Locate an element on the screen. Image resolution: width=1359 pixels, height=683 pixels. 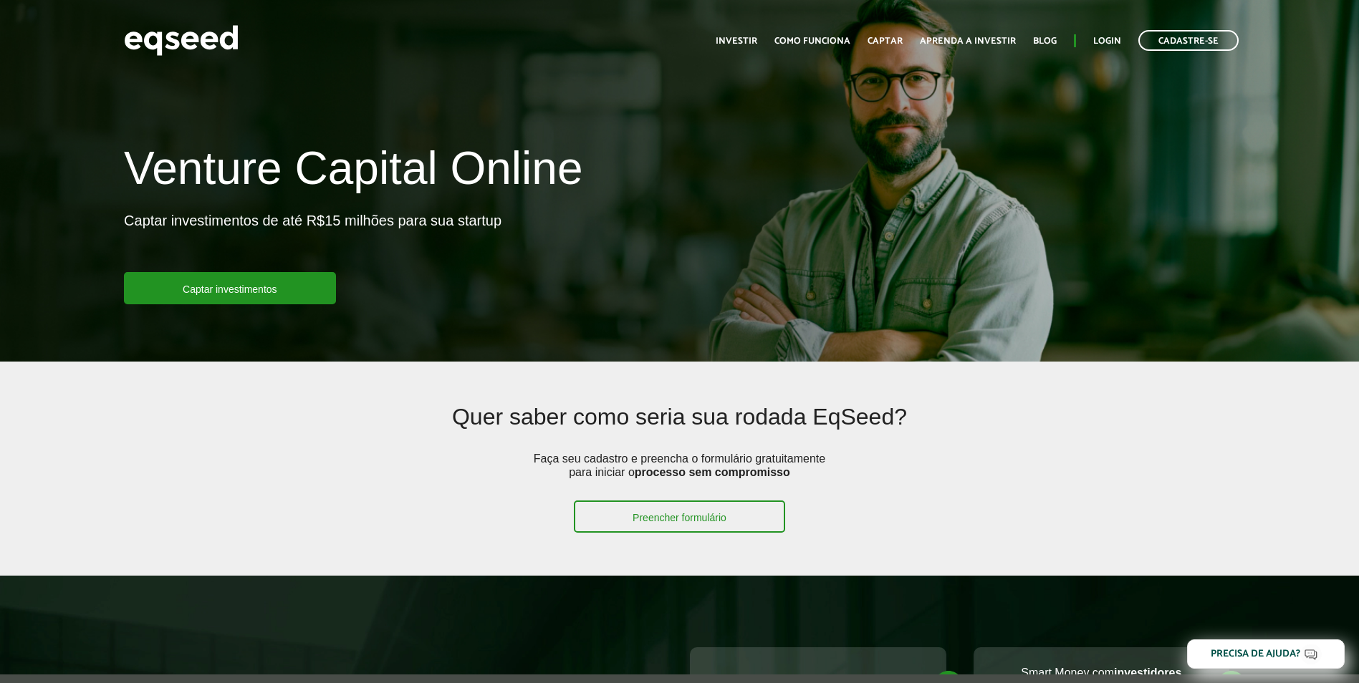
img: EqSeed is located at coordinates (181, 40).